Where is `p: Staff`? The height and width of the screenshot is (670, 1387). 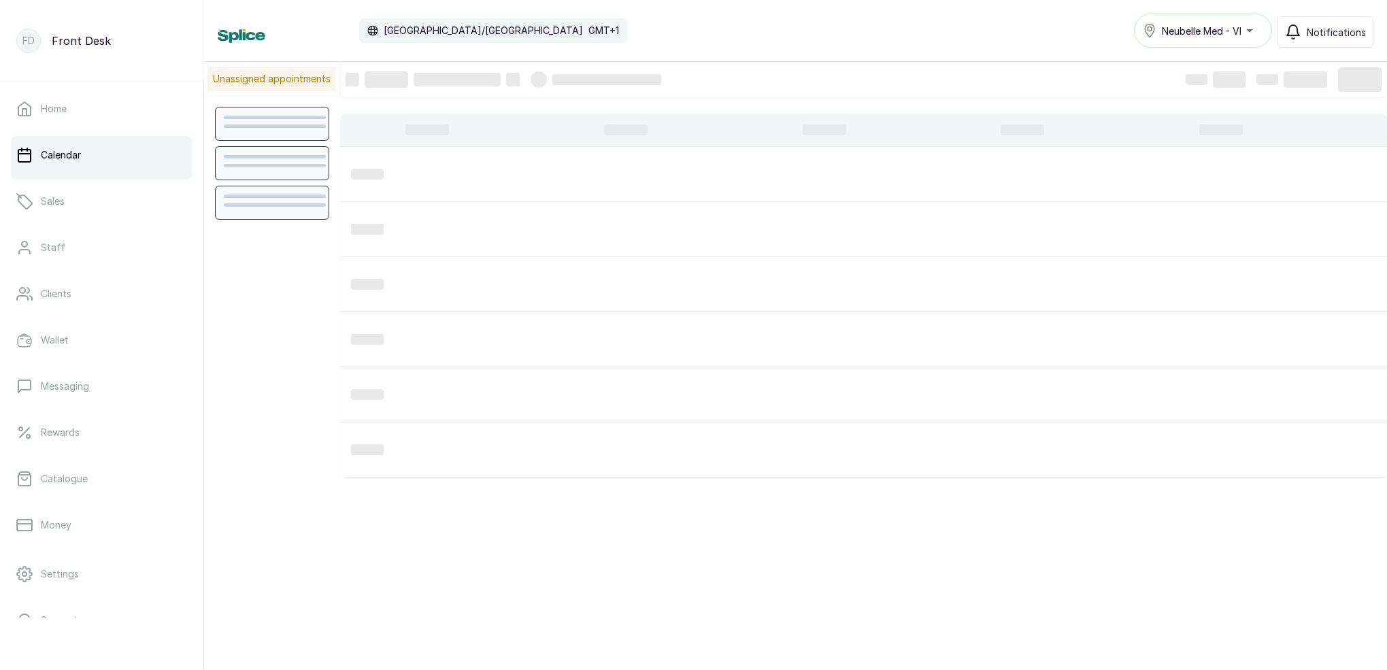
p: Staff is located at coordinates (53, 248).